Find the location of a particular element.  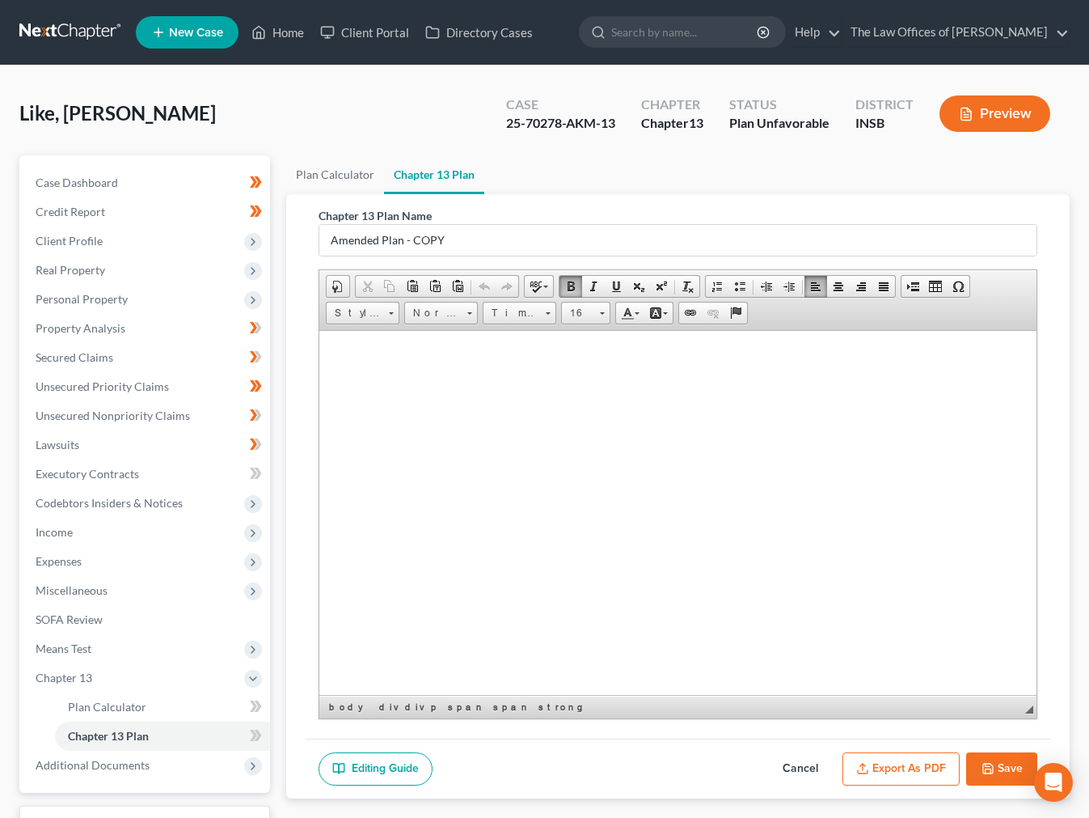

a: 16 is located at coordinates (586, 313).